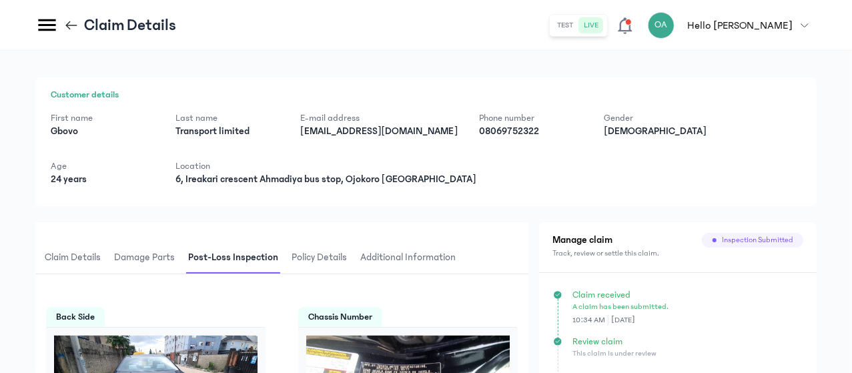 The image size is (852, 373). What do you see at coordinates (757, 240) in the screenshot?
I see `span: inspection submitted` at bounding box center [757, 240].